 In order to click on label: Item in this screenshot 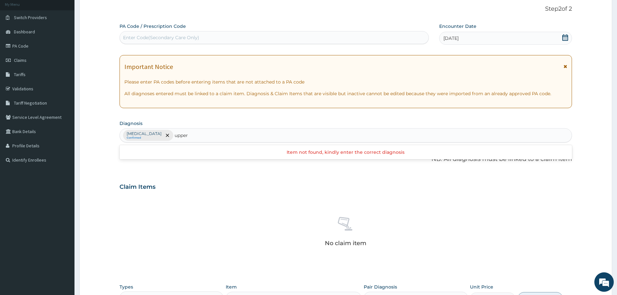, I will do `click(231, 287)`.